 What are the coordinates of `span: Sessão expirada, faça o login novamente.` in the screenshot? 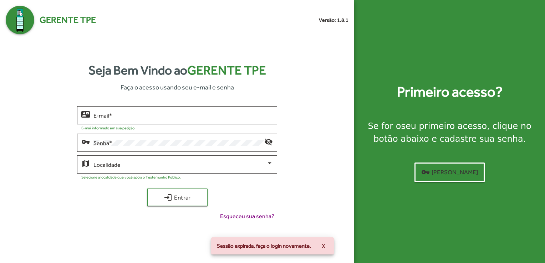 It's located at (264, 246).